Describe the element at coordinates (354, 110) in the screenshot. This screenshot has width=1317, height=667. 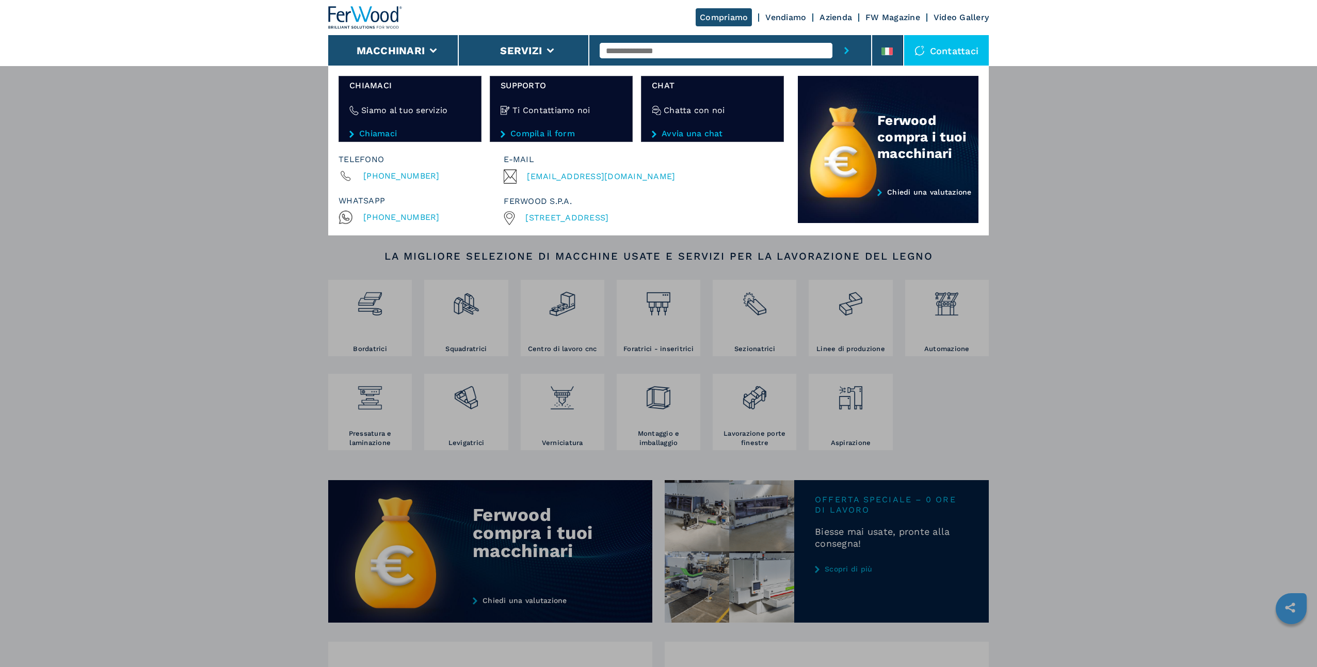
I see `img: Siamo al tuo servizio` at that location.